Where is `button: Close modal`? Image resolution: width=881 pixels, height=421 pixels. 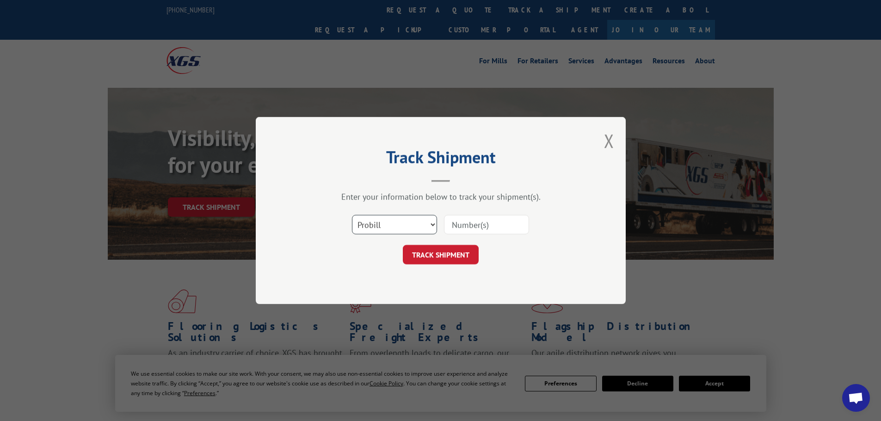 button: Close modal is located at coordinates (609, 141).